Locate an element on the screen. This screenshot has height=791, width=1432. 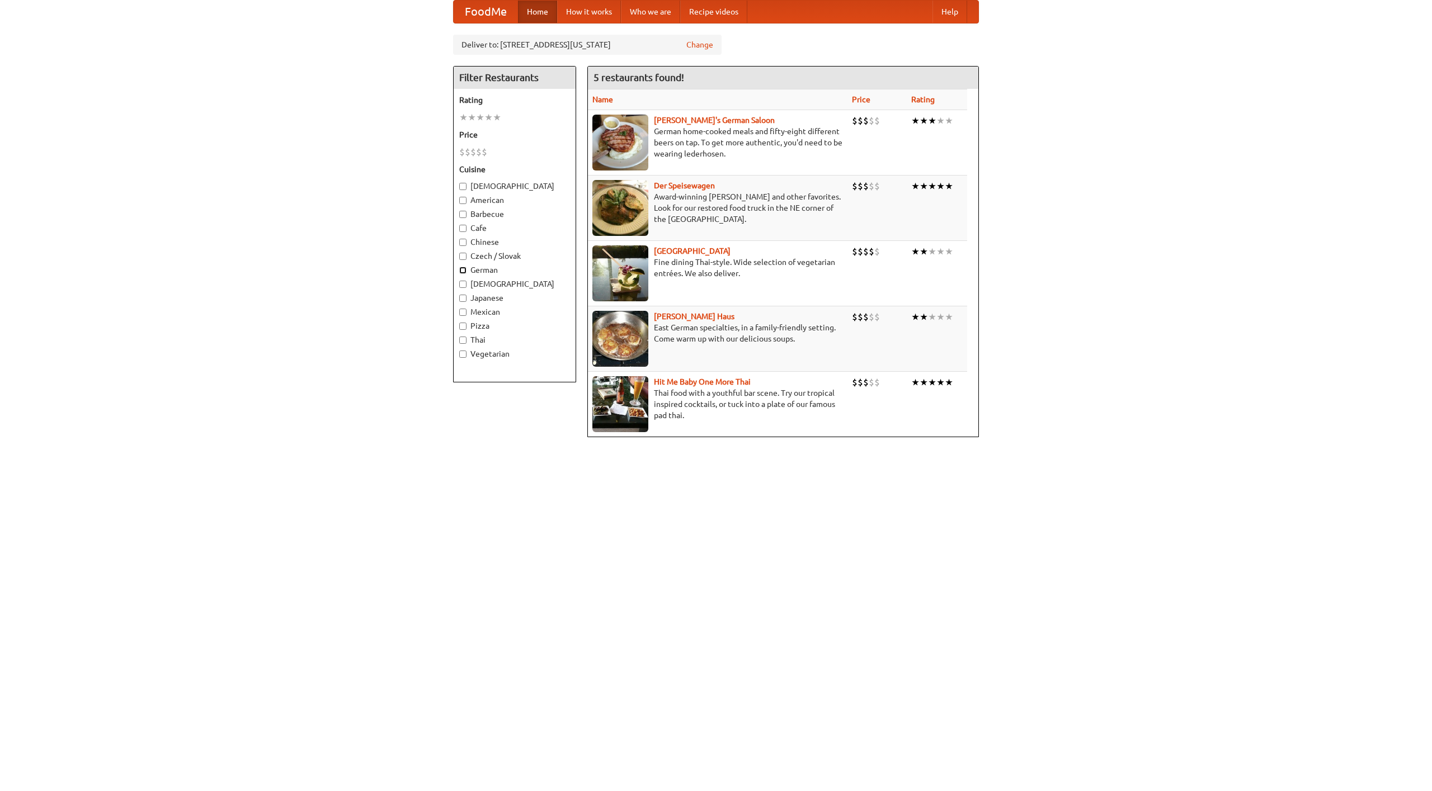
input: Cafe is located at coordinates (463, 228).